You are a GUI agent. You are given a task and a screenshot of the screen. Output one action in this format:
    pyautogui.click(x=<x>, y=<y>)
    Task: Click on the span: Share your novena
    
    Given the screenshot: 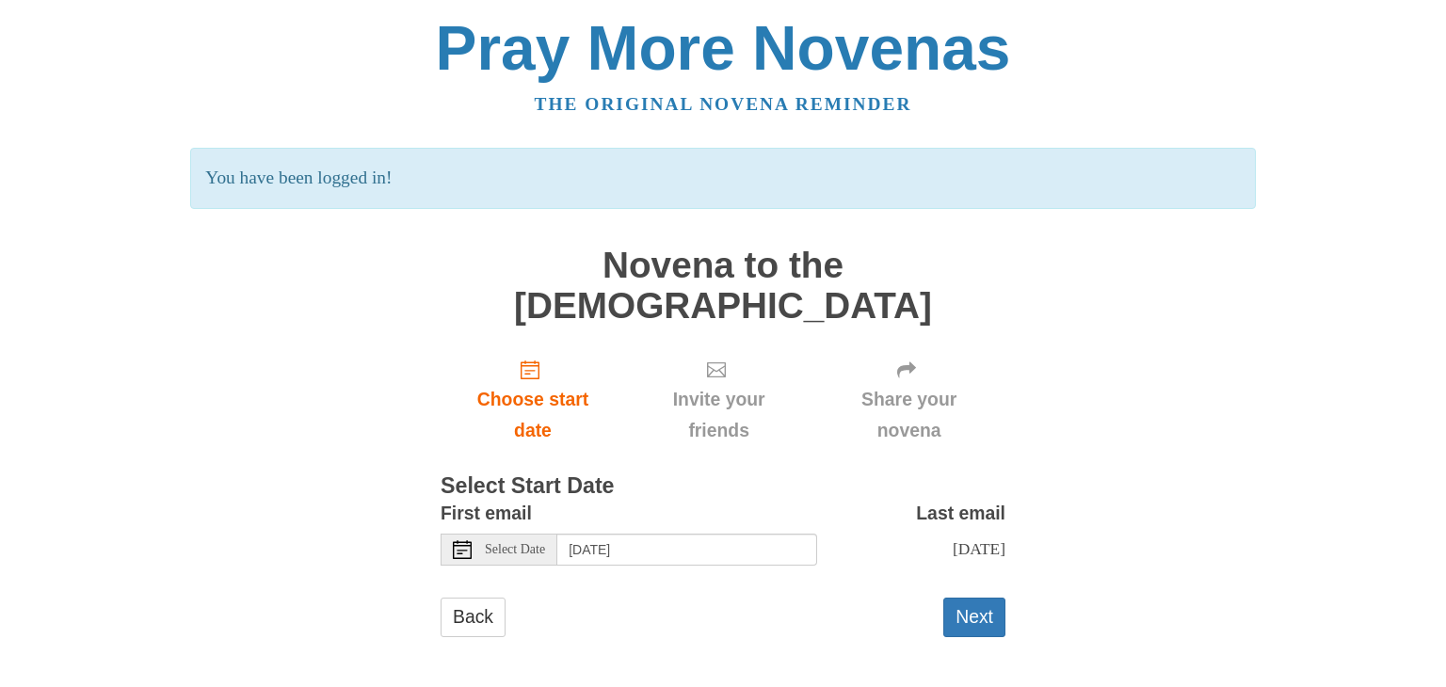 What is the action you would take?
    pyautogui.click(x=909, y=415)
    